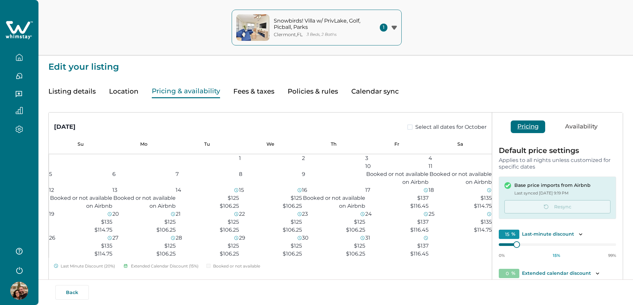 The height and width of the screenshot is (305, 633). What do you see at coordinates (270, 174) in the screenshot?
I see `button: 8` at bounding box center [270, 174].